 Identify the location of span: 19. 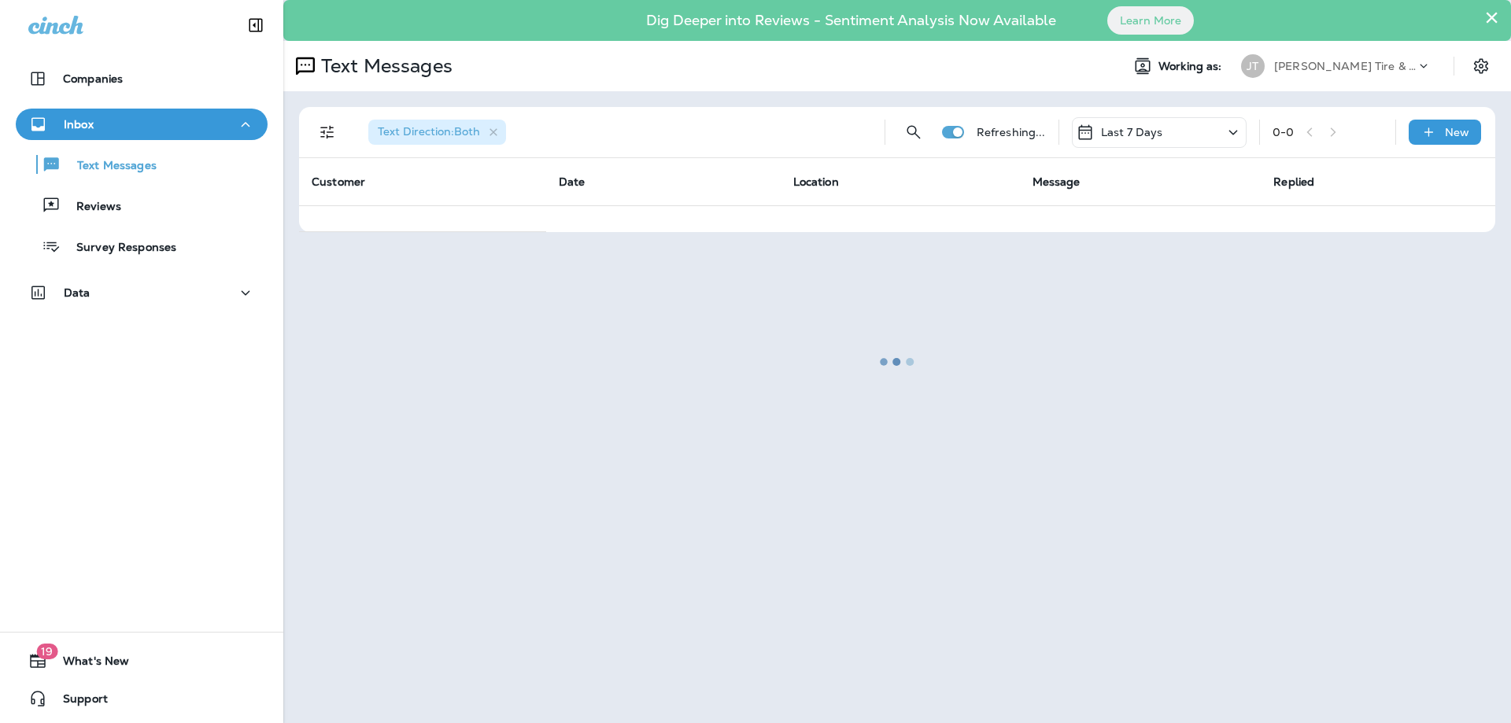
(46, 652).